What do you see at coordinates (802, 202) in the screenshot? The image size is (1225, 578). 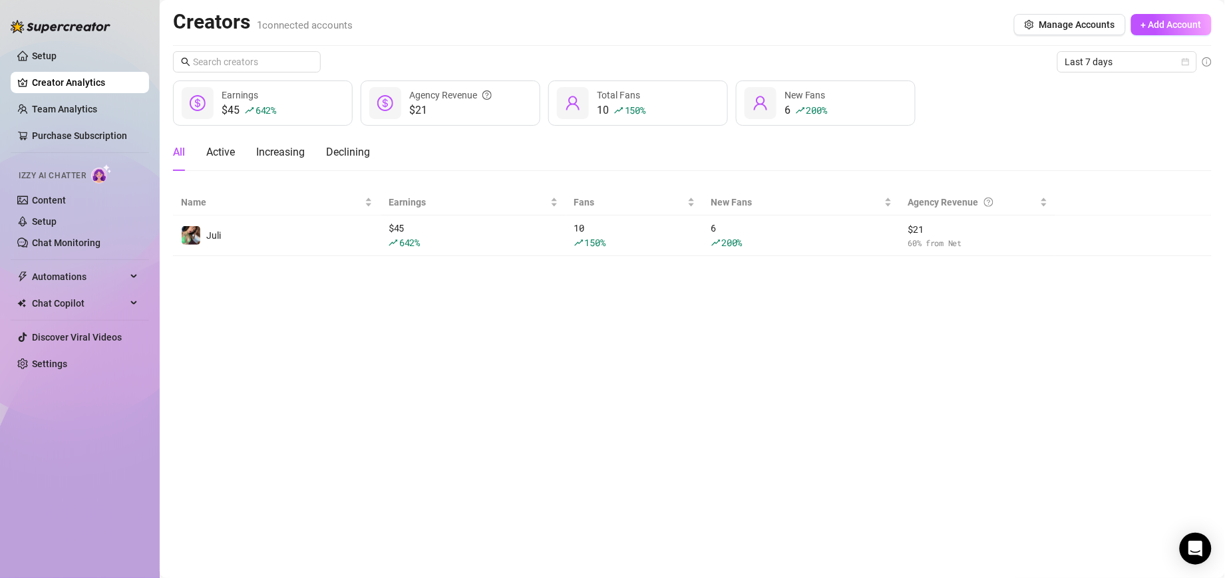 I see `th: New Fans` at bounding box center [802, 202].